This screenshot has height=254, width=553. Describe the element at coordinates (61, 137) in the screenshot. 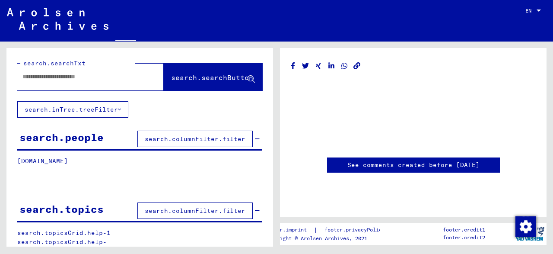

I see `div: search.people` at that location.